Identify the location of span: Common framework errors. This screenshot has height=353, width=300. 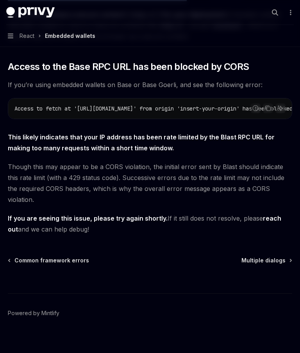
(52, 261).